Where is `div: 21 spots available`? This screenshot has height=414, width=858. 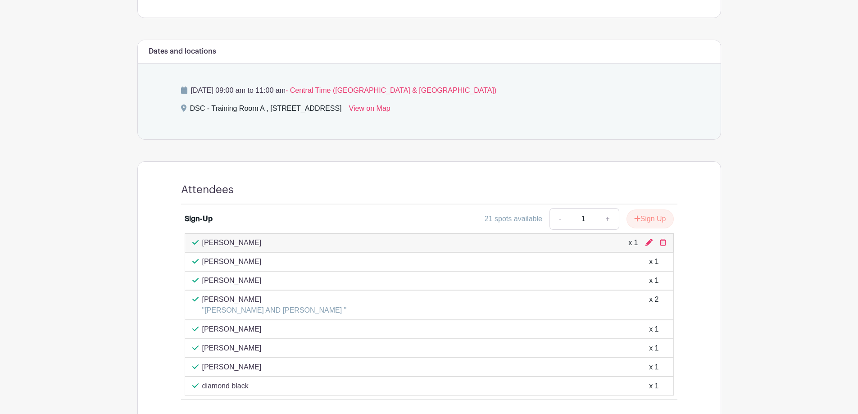
div: 21 spots available is located at coordinates (513, 219).